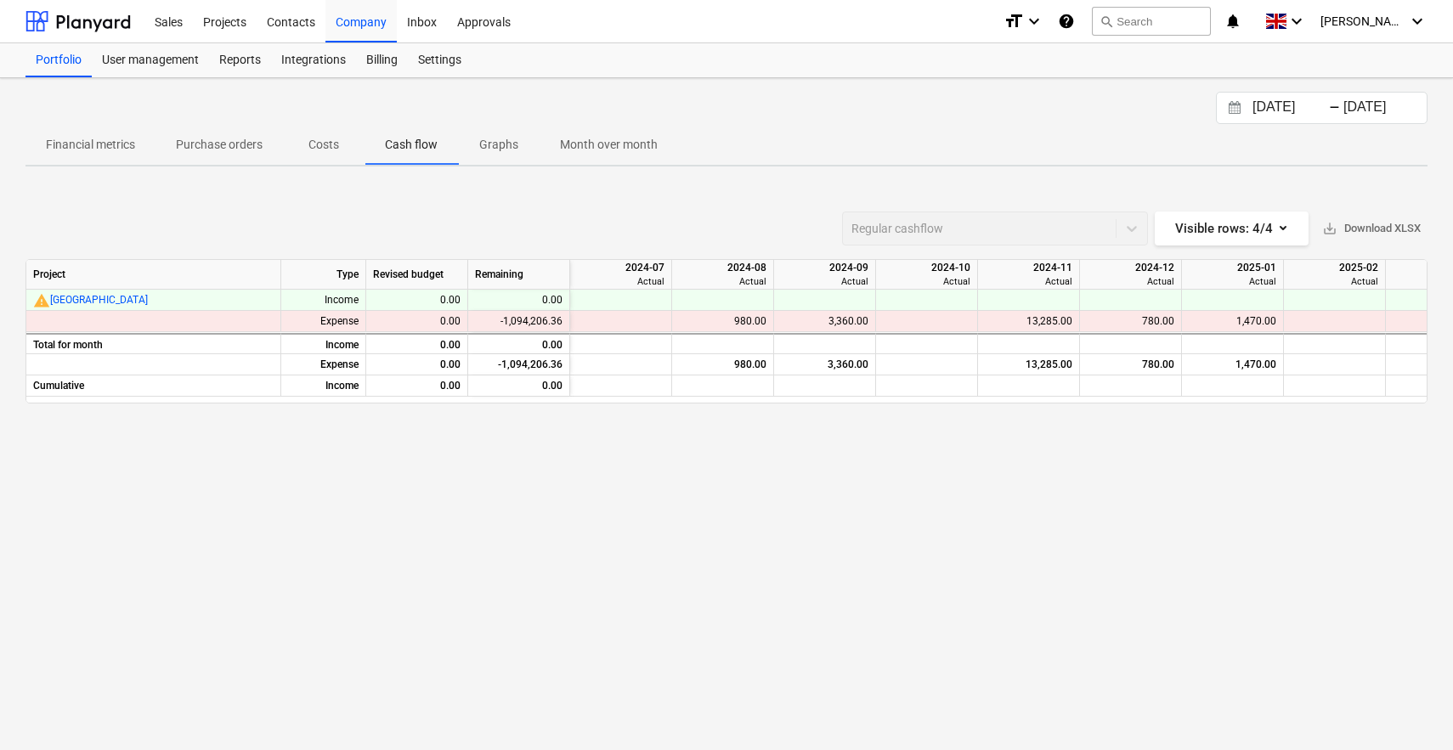  Describe the element at coordinates (42, 301) in the screenshot. I see `div: Cashflow forecast not done` at that location.